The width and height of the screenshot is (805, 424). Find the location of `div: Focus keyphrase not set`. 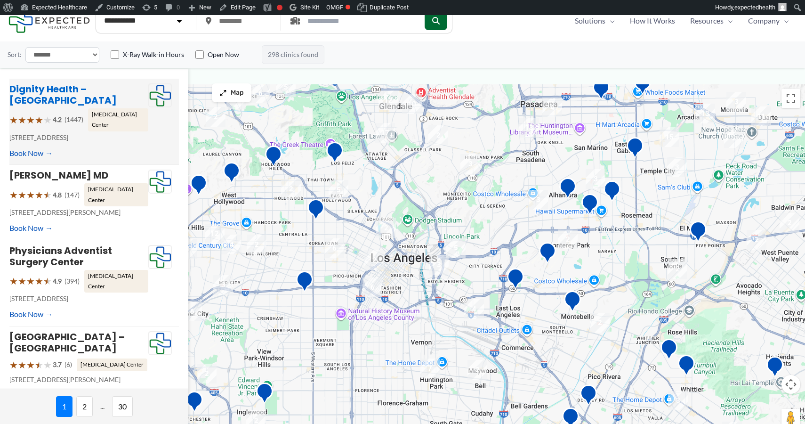

div: Focus keyphrase not set is located at coordinates (280, 8).